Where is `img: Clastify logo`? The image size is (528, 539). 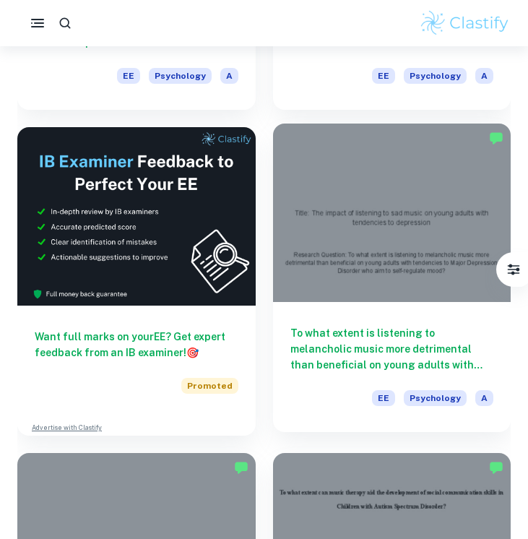
img: Clastify logo is located at coordinates (465, 23).